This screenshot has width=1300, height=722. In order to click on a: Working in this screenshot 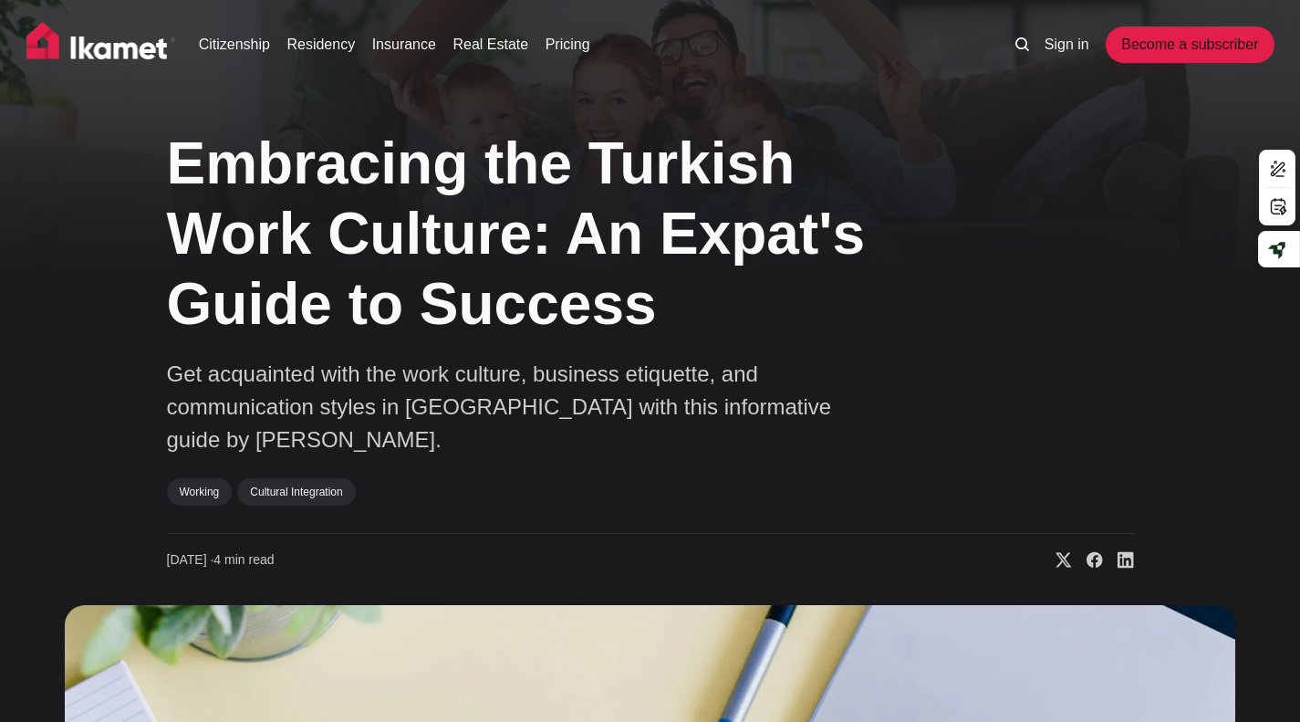, I will do `click(200, 492)`.